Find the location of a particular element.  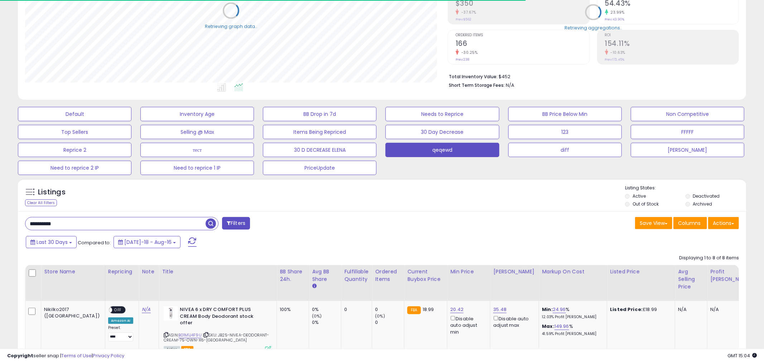

div: ASIN: is located at coordinates (217, 329).